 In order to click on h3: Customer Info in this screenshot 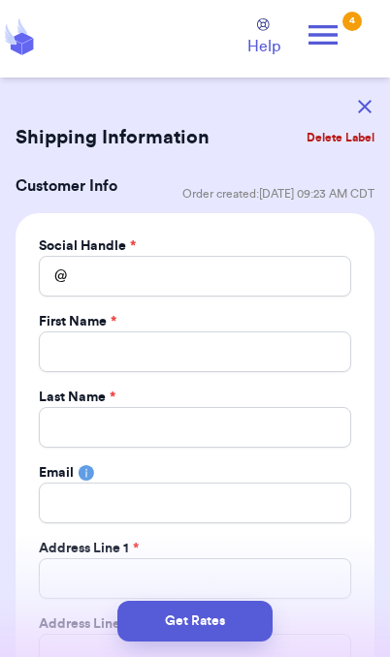, I will do `click(66, 186)`.